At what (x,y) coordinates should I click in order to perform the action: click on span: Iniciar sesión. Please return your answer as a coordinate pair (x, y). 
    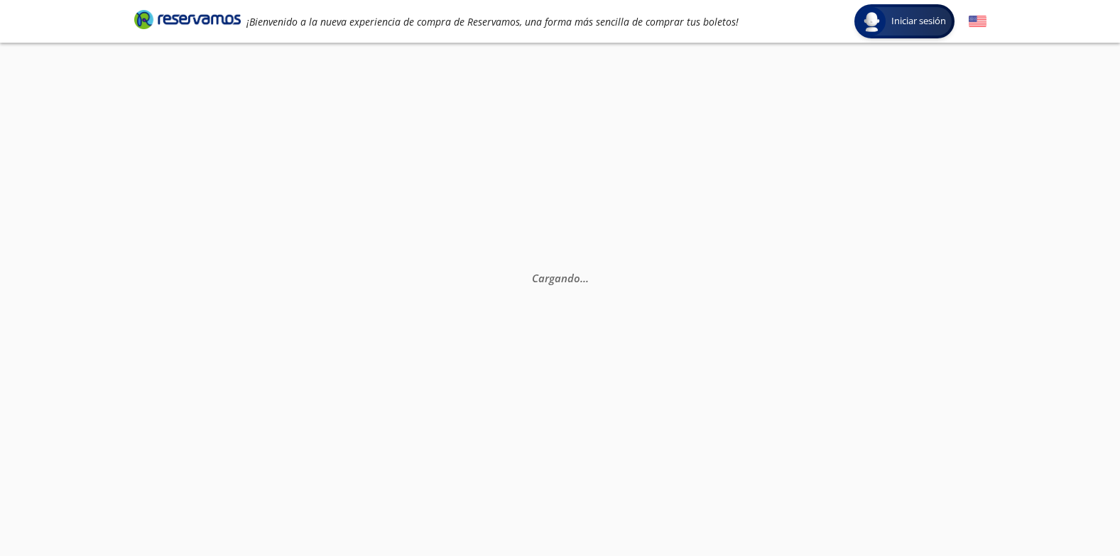
    Looking at the image, I should click on (919, 21).